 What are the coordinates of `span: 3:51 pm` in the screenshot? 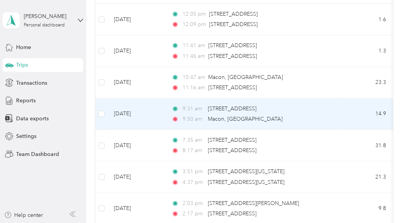 It's located at (193, 172).